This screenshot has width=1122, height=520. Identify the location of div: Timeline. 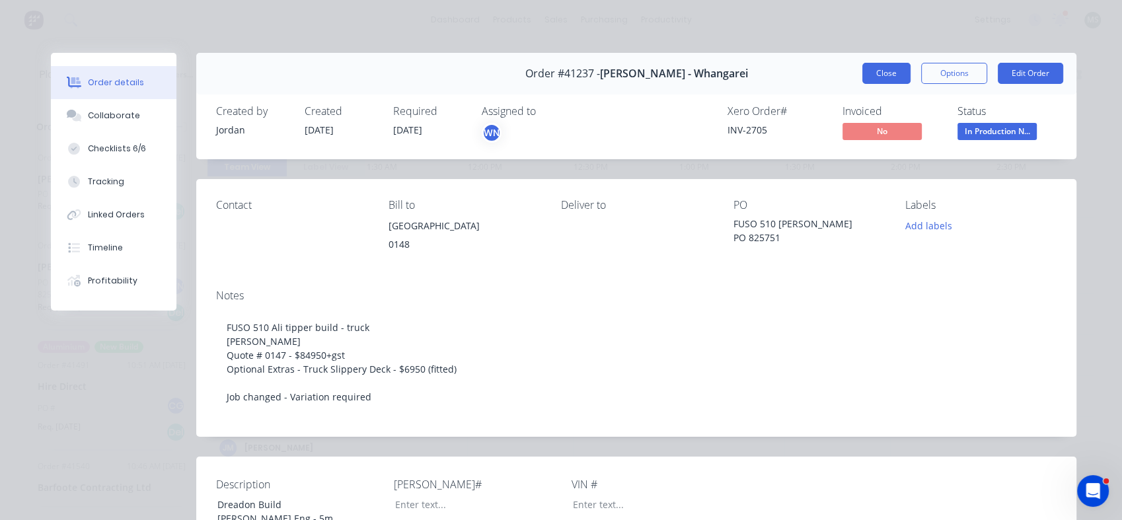
(105, 248).